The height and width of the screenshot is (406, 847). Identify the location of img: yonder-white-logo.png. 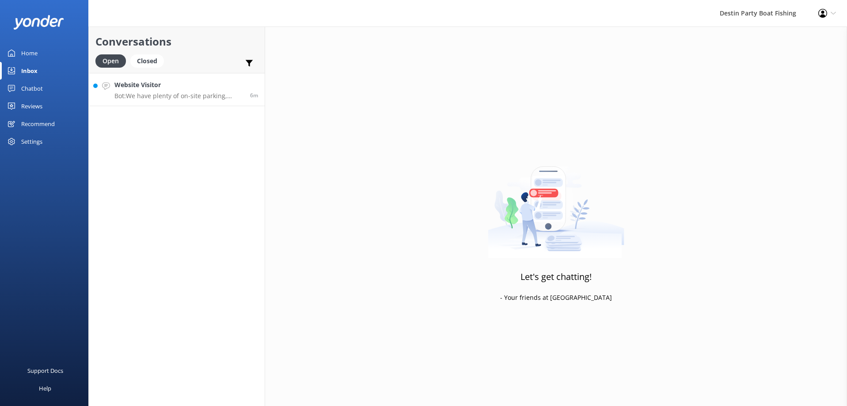
(38, 22).